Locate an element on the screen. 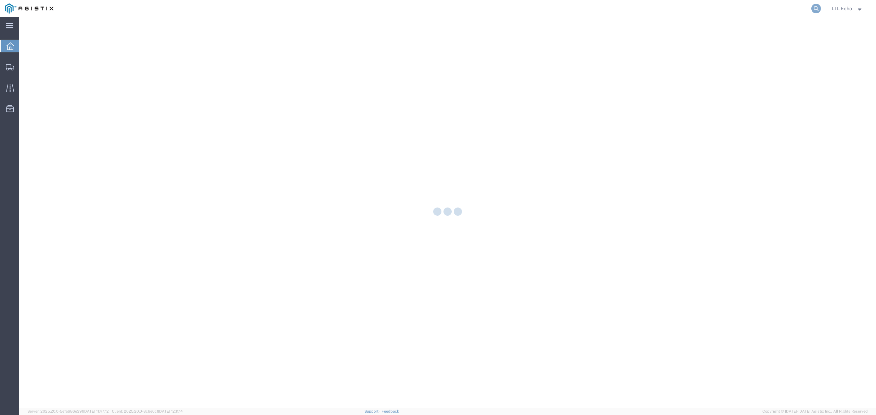  span: LTL Echo is located at coordinates (842, 9).